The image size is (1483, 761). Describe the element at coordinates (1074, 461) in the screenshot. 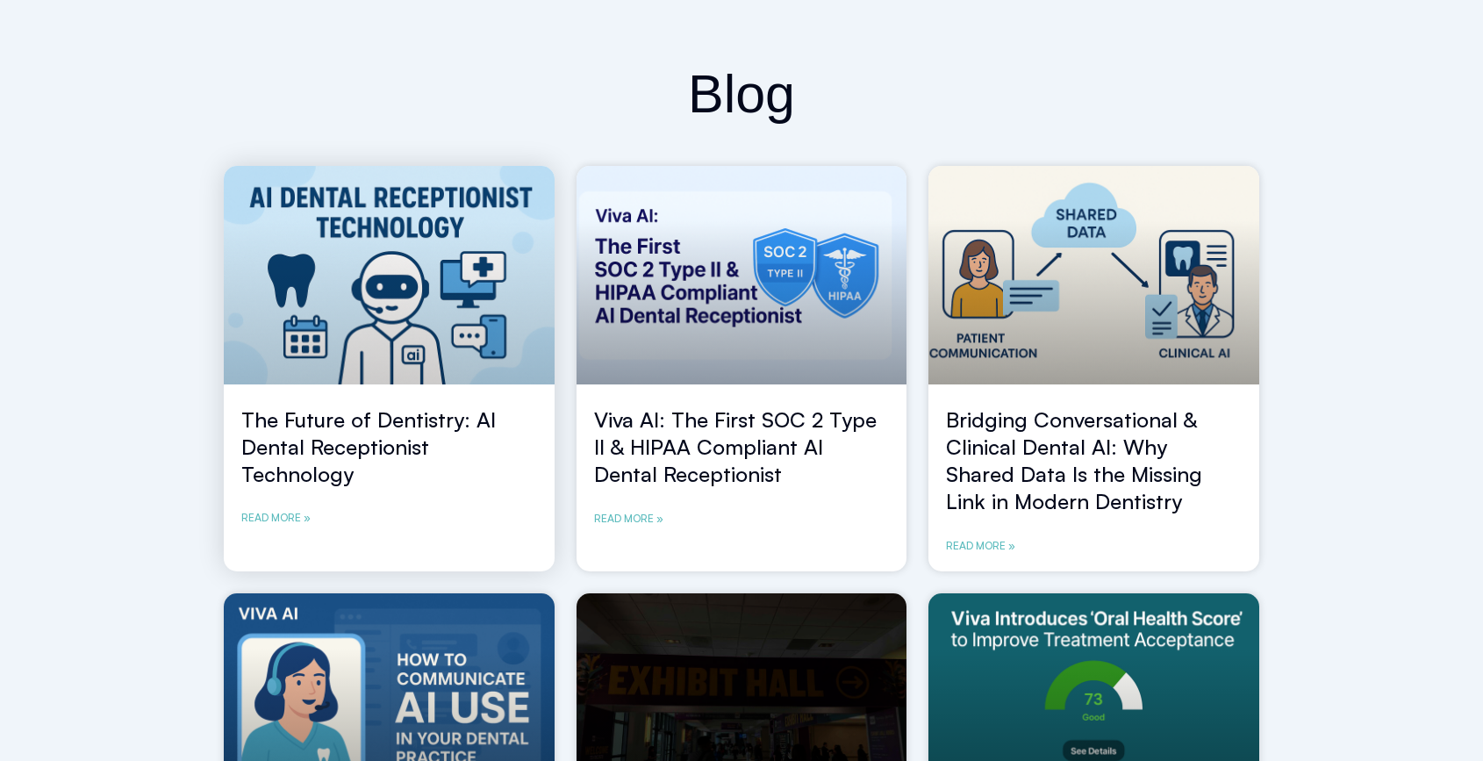

I see `a: Bridging Conversational & Clinical Dental AI: Why Shared Data Is the Missing Link in Modern Denti...` at that location.